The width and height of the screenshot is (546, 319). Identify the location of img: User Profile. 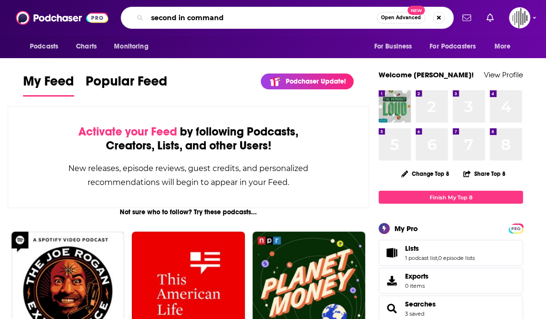
(519, 18).